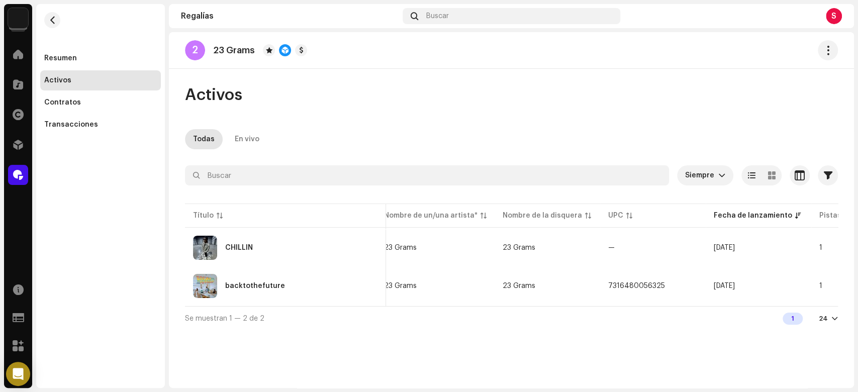 The height and width of the screenshot is (392, 858). What do you see at coordinates (239, 248) in the screenshot?
I see `div: CHILLIN` at bounding box center [239, 248].